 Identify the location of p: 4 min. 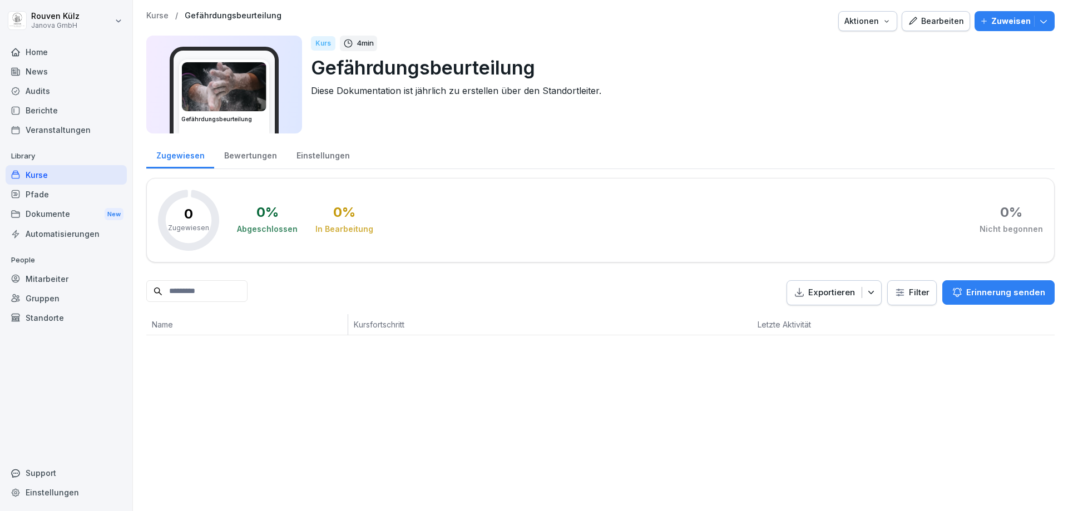
(365, 43).